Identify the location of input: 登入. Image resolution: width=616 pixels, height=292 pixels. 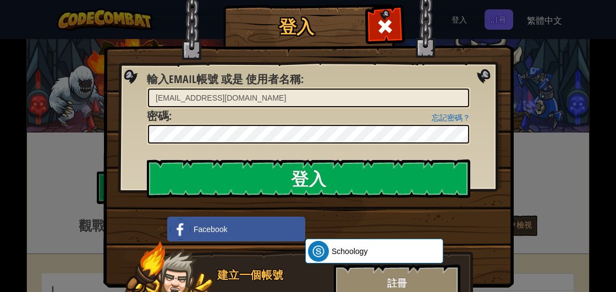
(309, 179).